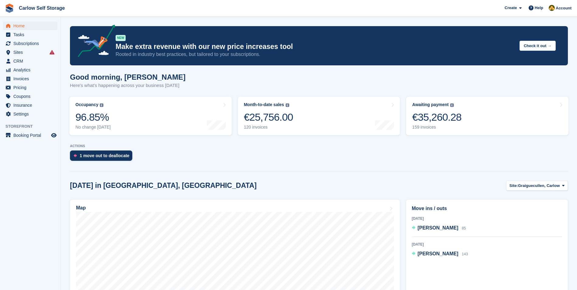 The image size is (577, 290). What do you see at coordinates (120, 38) in the screenshot?
I see `div: NEW` at bounding box center [120, 38].